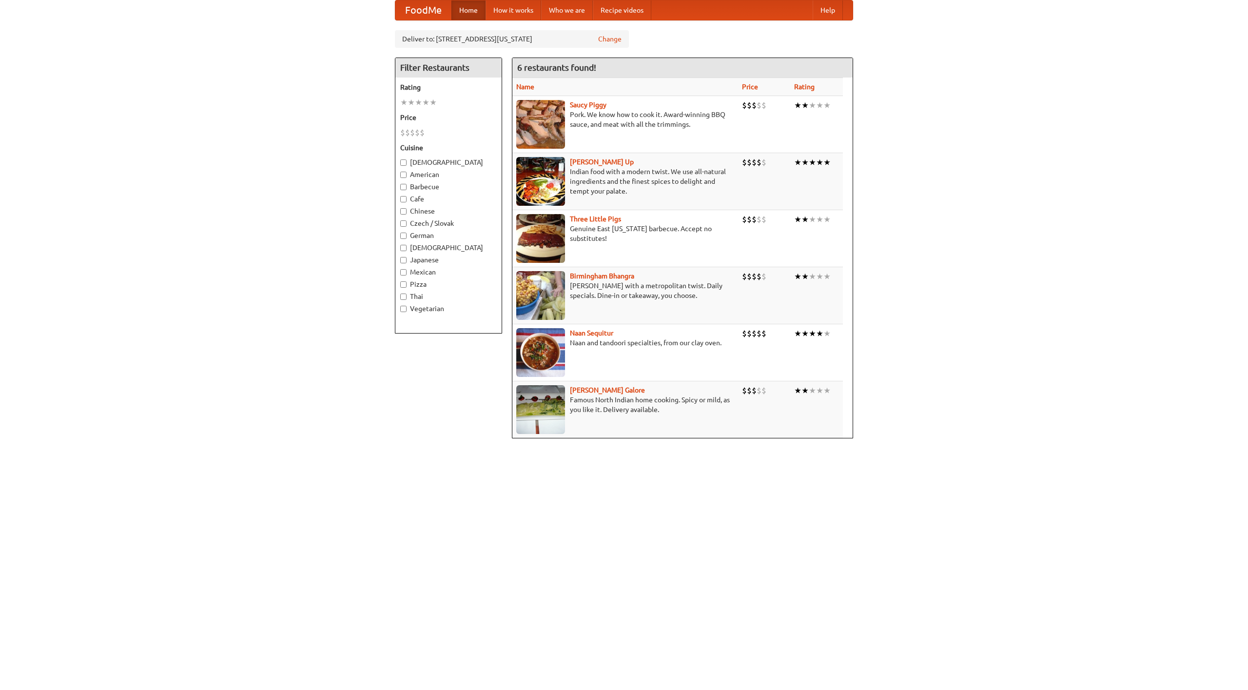 This screenshot has height=690, width=1248. I want to click on a: How it works, so click(513, 10).